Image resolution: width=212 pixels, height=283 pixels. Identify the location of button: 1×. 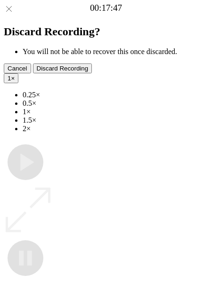
(11, 78).